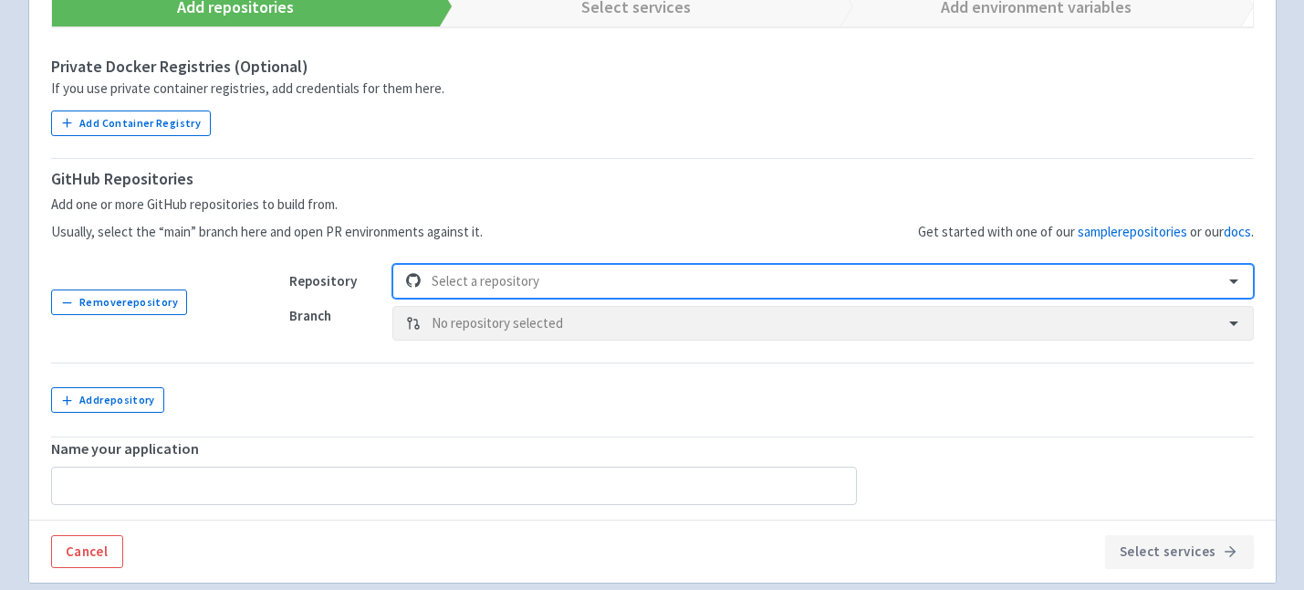  What do you see at coordinates (267, 232) in the screenshot?
I see `p: Usually, select the “main” branch here and open PR environments against it.` at bounding box center [267, 232].